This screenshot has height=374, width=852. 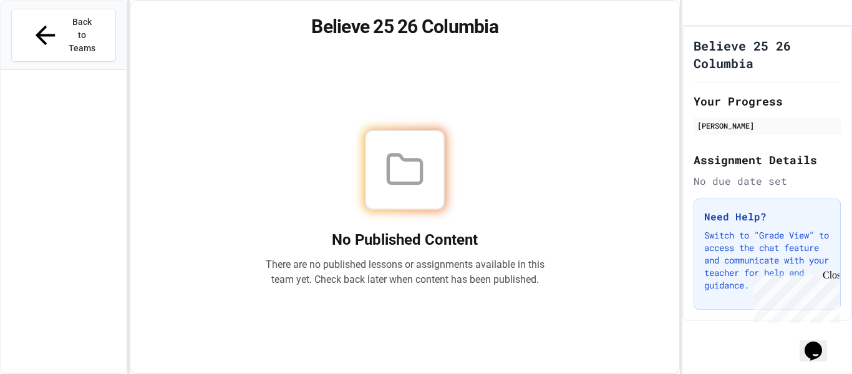 I want to click on p: There are no published lessons or assignments available in this team yet. Check back later when c..., so click(x=405, y=272).